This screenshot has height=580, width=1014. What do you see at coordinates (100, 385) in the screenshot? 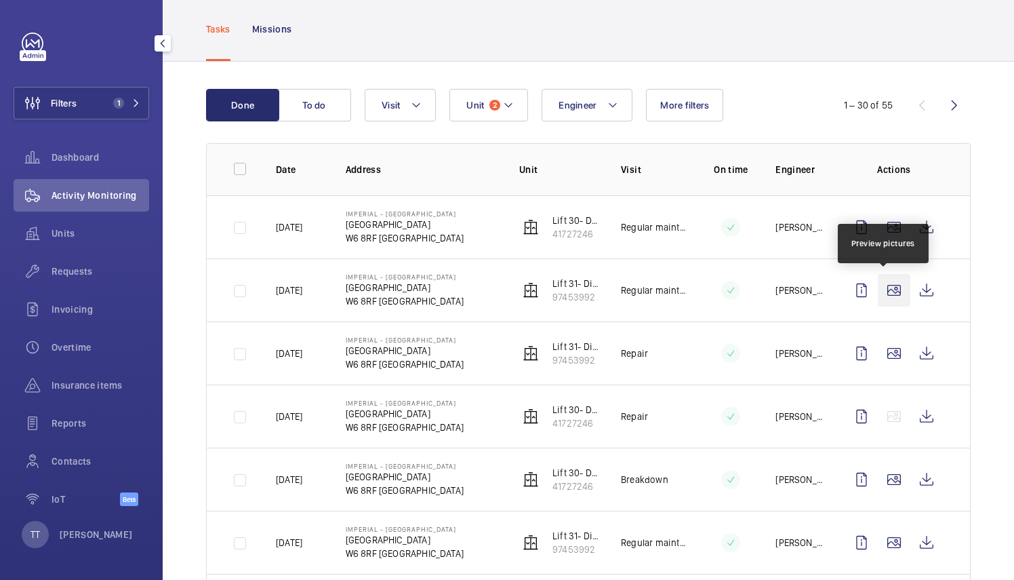
I see `span: Insurance items` at bounding box center [100, 385].